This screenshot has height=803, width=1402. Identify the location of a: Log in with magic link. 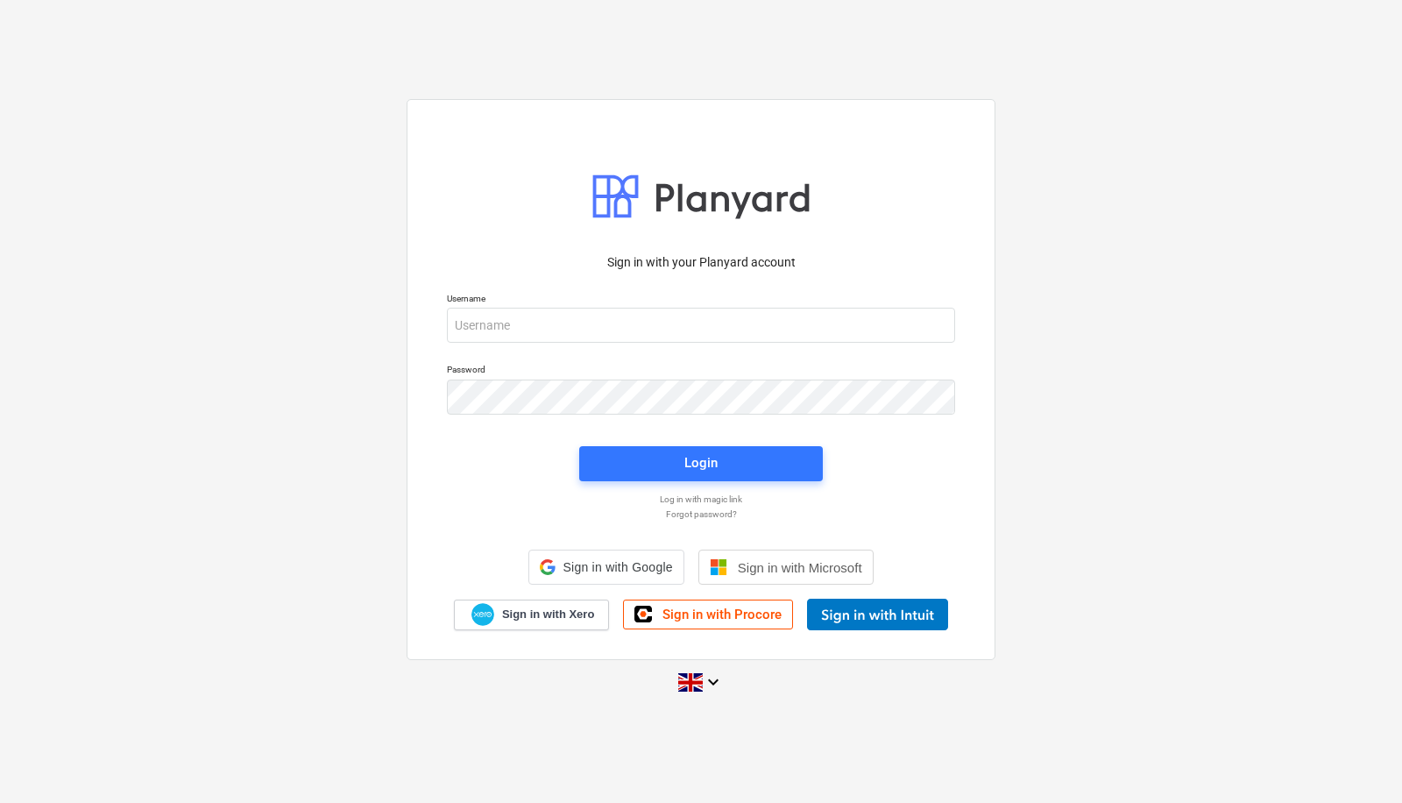
(701, 499).